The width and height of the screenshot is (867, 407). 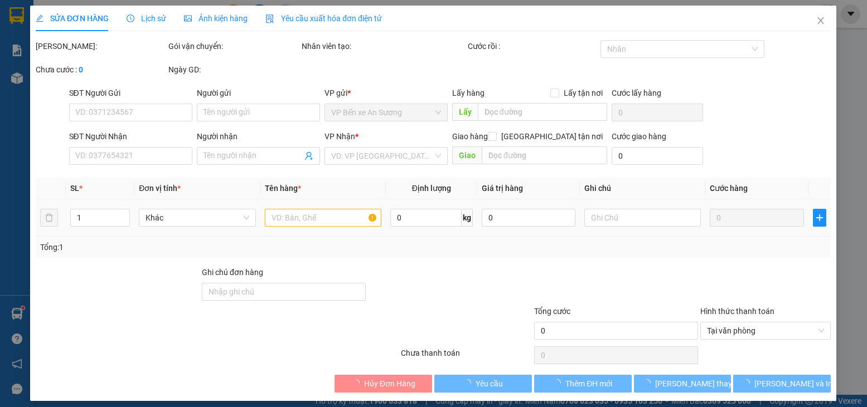 I want to click on div: Cước rồi :, so click(x=533, y=46).